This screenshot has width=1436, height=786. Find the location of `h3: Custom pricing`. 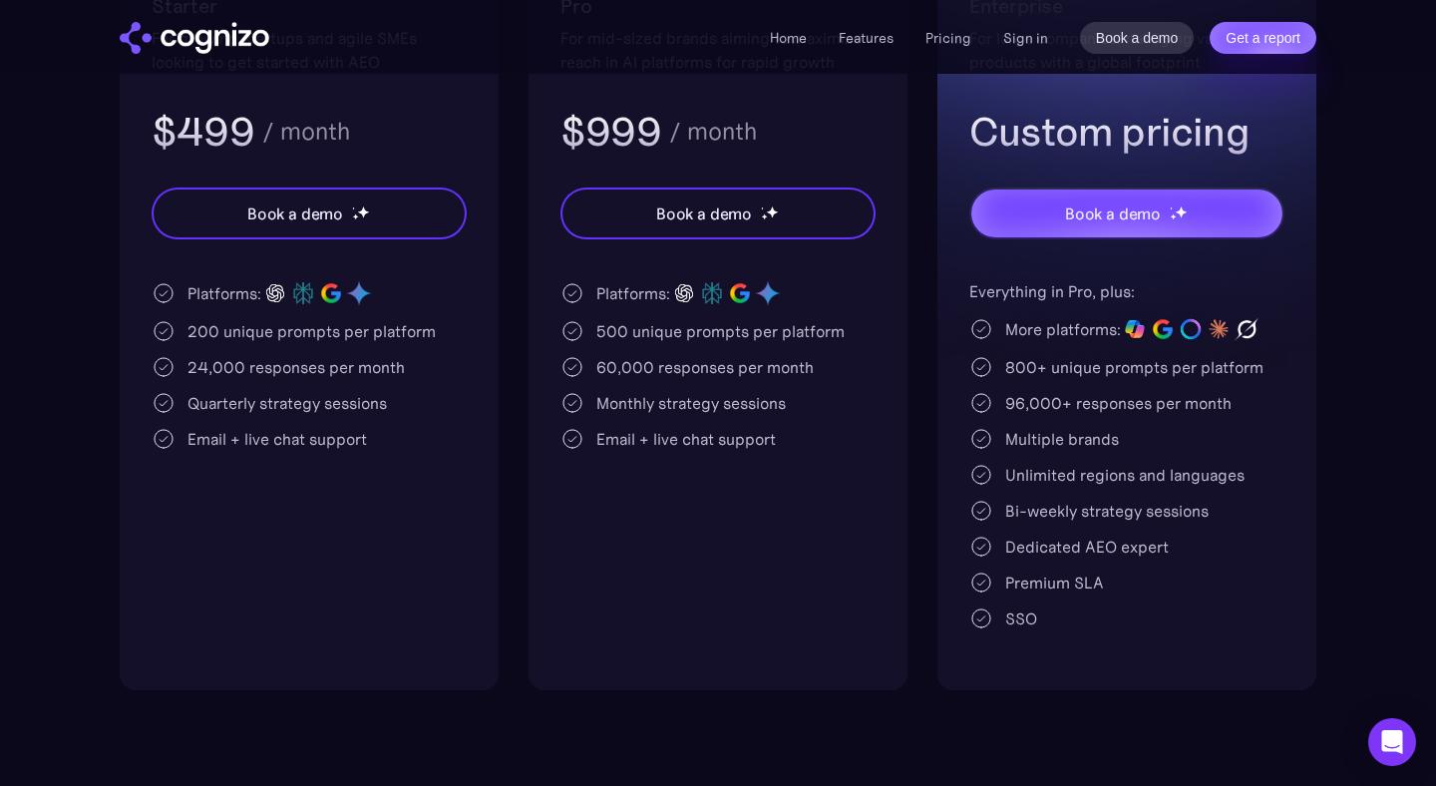

h3: Custom pricing is located at coordinates (1127, 132).